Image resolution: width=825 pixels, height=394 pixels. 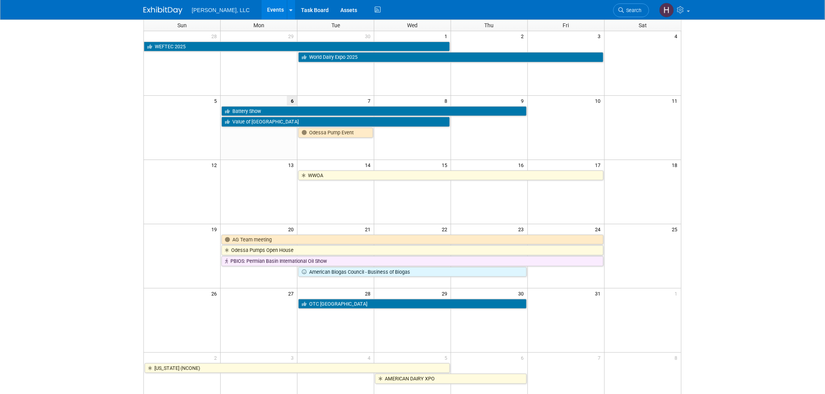 What do you see at coordinates (182, 25) in the screenshot?
I see `span: Sun` at bounding box center [182, 25].